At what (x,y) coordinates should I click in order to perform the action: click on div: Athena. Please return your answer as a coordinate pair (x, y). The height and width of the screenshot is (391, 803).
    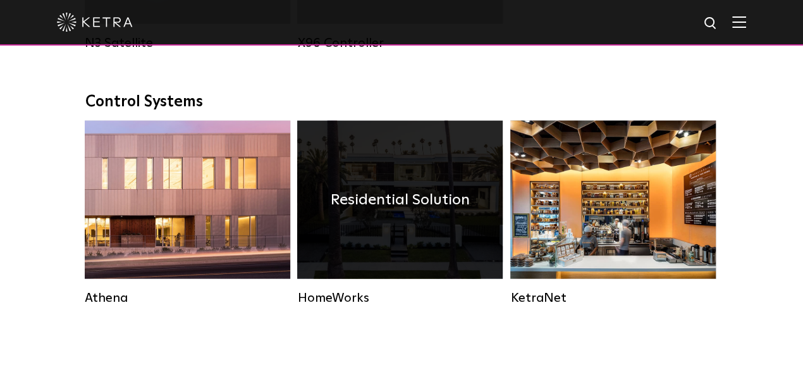
    Looking at the image, I should click on (187, 298).